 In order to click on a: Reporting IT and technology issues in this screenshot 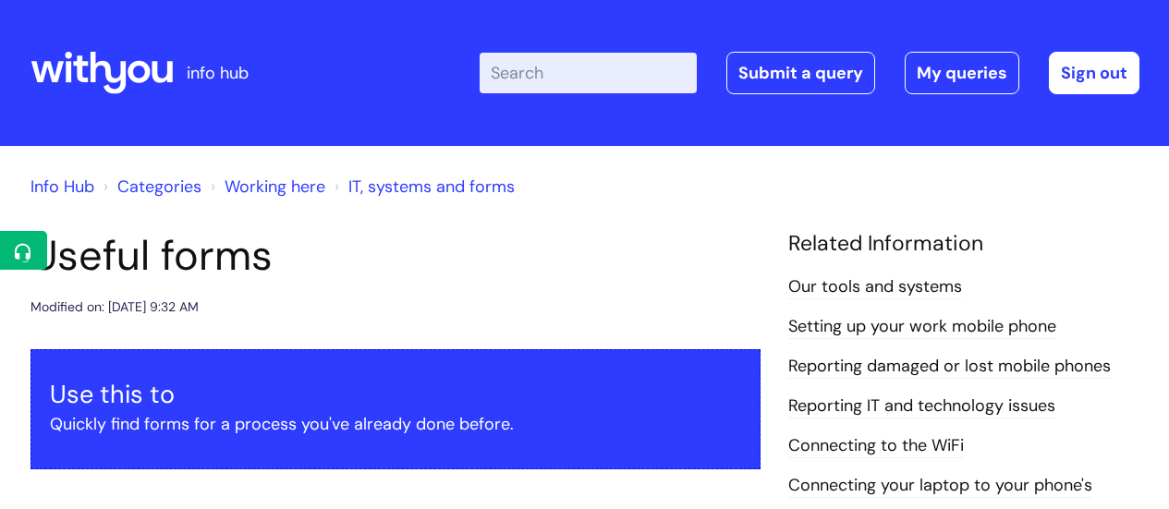, I will do `click(922, 407)`.